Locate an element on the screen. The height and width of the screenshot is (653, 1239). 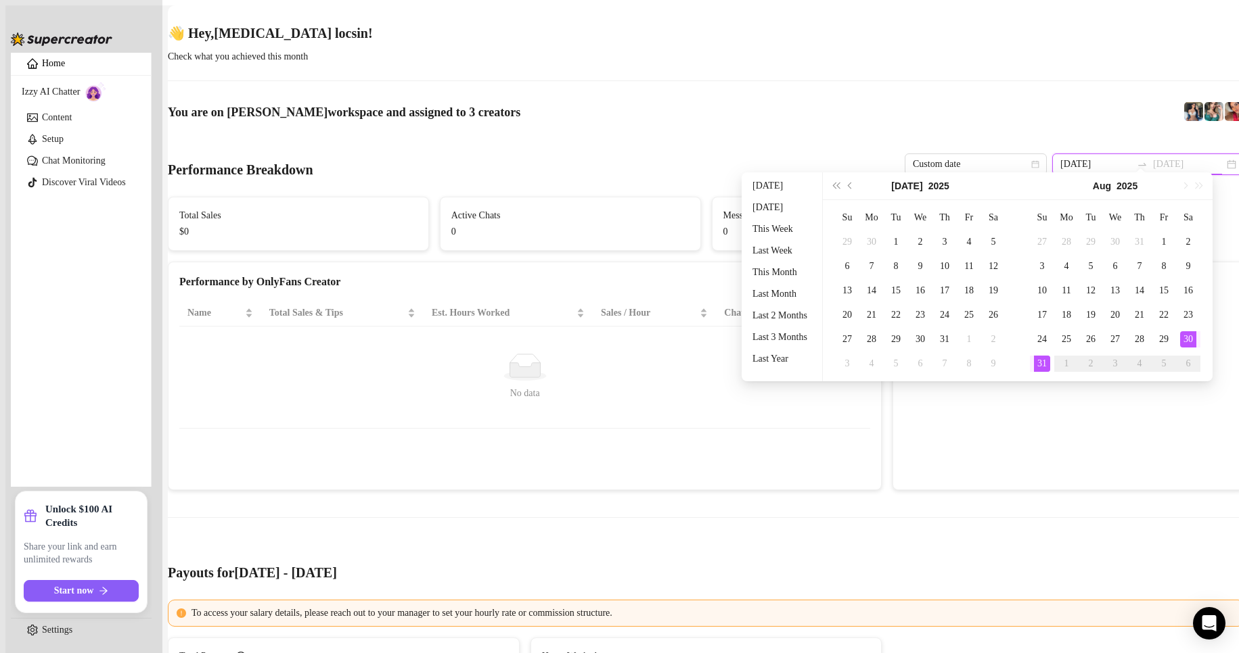
div: 19 is located at coordinates (1090, 315).